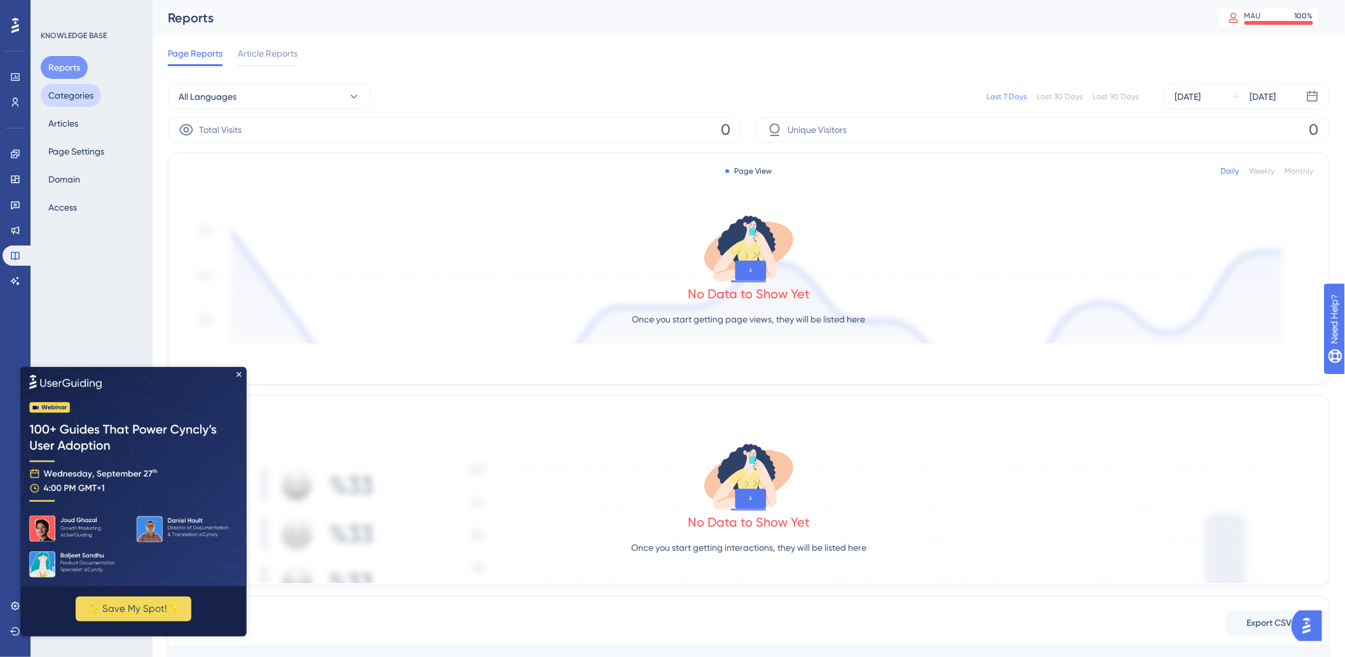 Image resolution: width=1345 pixels, height=657 pixels. What do you see at coordinates (749, 319) in the screenshot?
I see `p: Once you start getting page views, they will be listed here` at bounding box center [749, 319].